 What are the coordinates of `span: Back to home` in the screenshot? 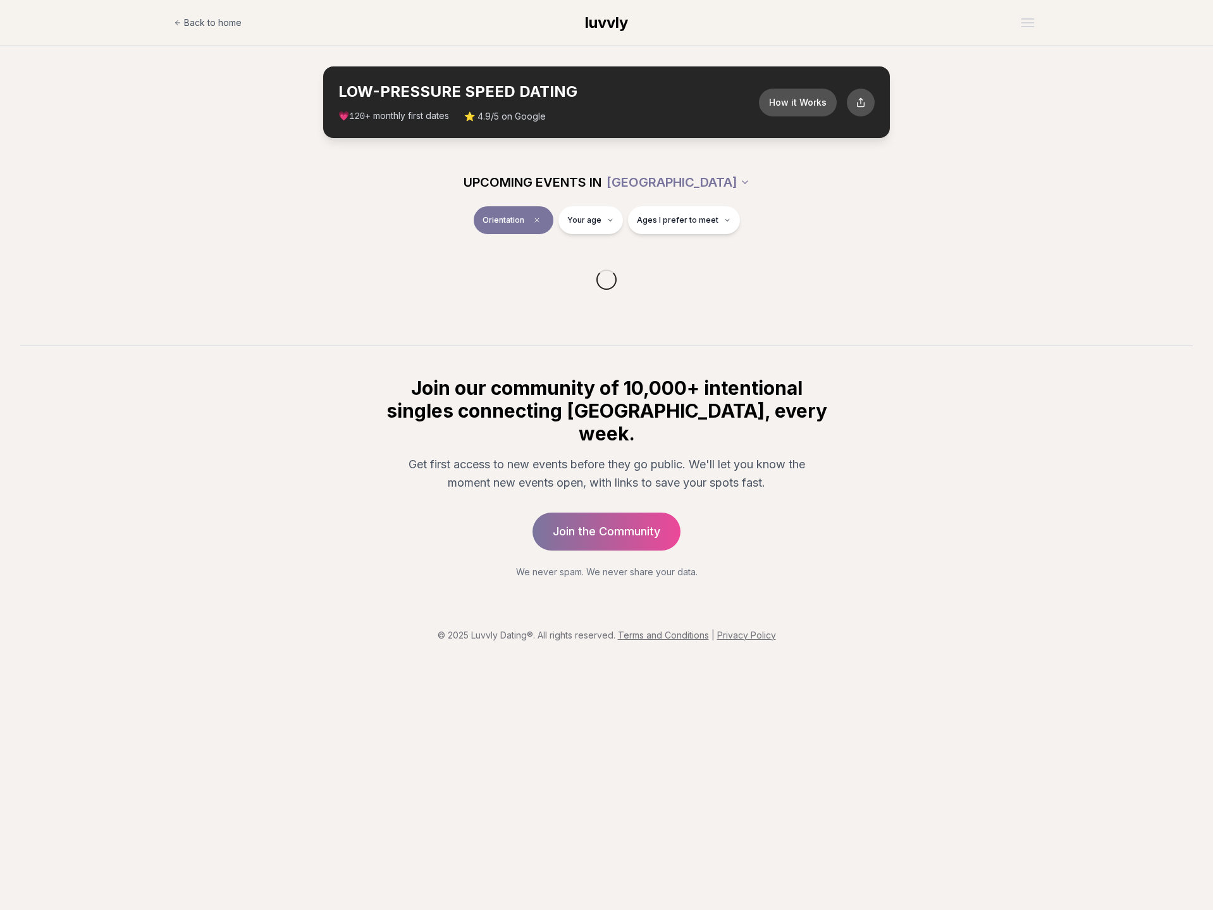 It's located at (213, 23).